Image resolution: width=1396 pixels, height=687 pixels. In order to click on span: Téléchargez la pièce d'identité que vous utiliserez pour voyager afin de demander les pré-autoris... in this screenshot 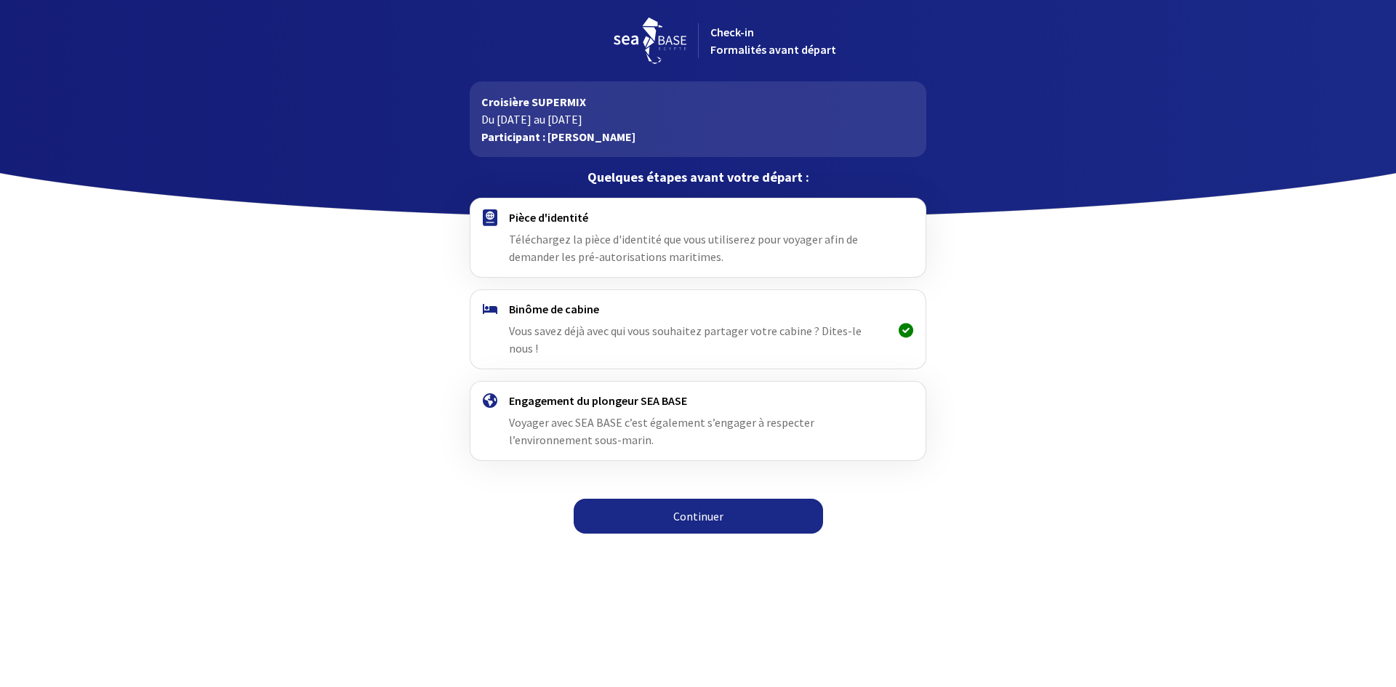, I will do `click(684, 248)`.